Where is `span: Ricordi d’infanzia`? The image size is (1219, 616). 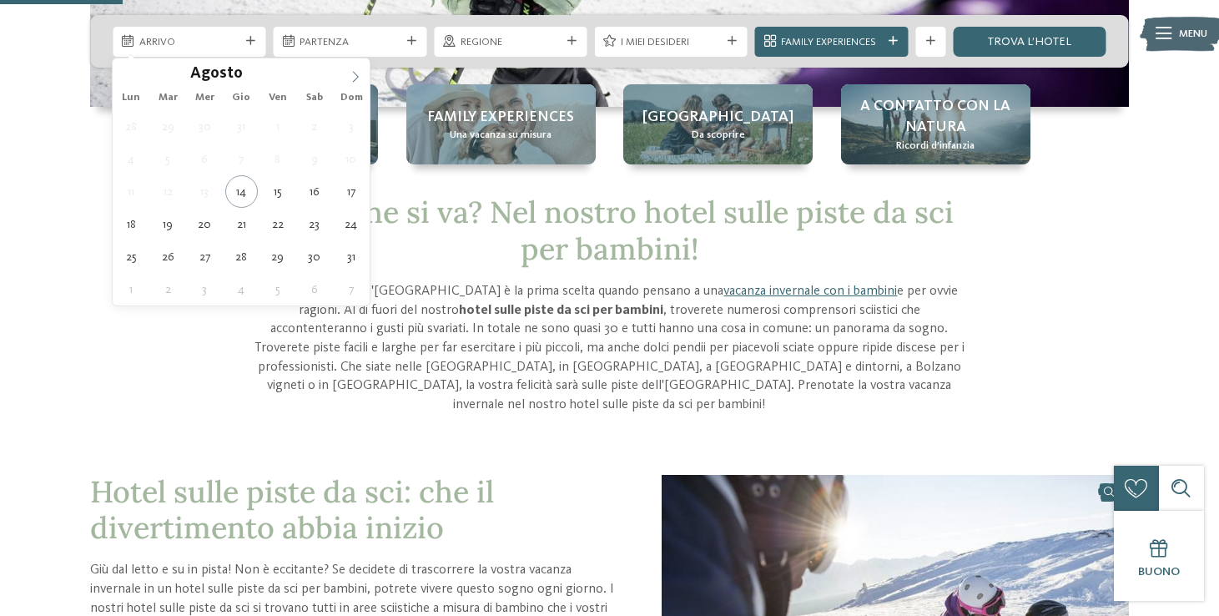
span: Ricordi d’infanzia is located at coordinates (935, 146).